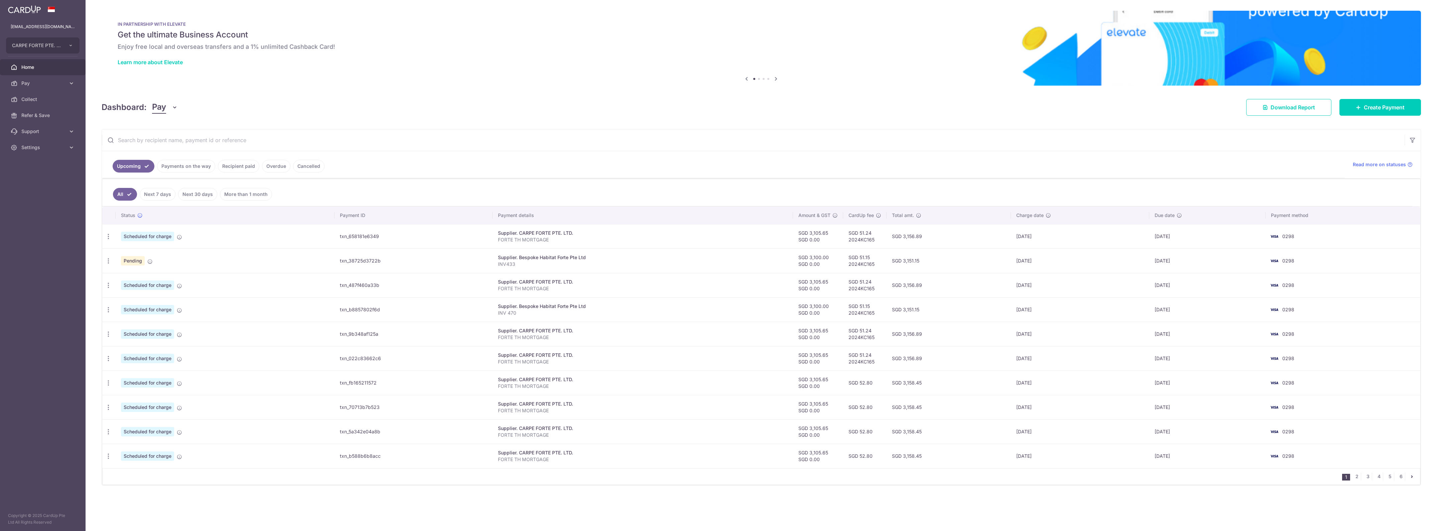 The width and height of the screenshot is (1437, 531). What do you see at coordinates (1380, 107) in the screenshot?
I see `a: Create Payment` at bounding box center [1380, 107].